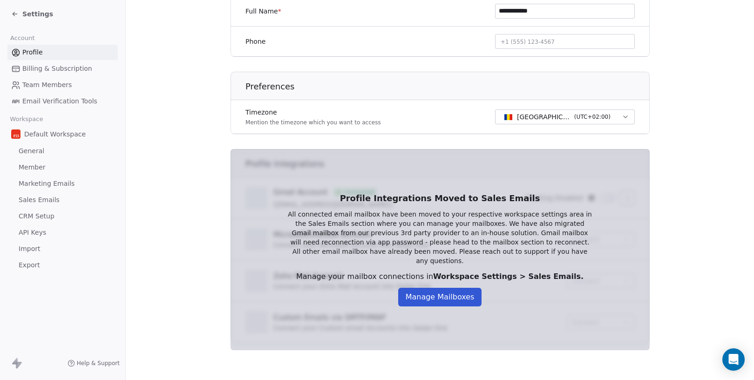  Describe the element at coordinates (98, 363) in the screenshot. I see `span: Help & Support` at that location.